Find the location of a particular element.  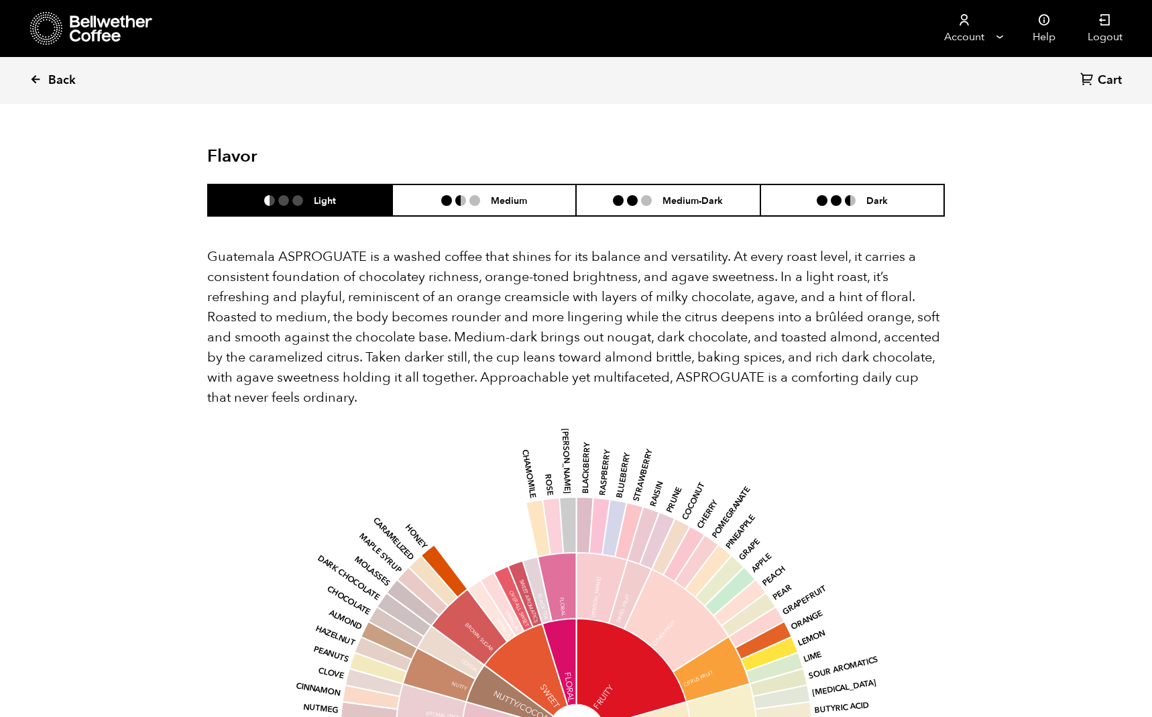

p: Guatemala ASPROGUATE is a washed coffee that shines for its balance and versatility. At every roa... is located at coordinates (576, 327).